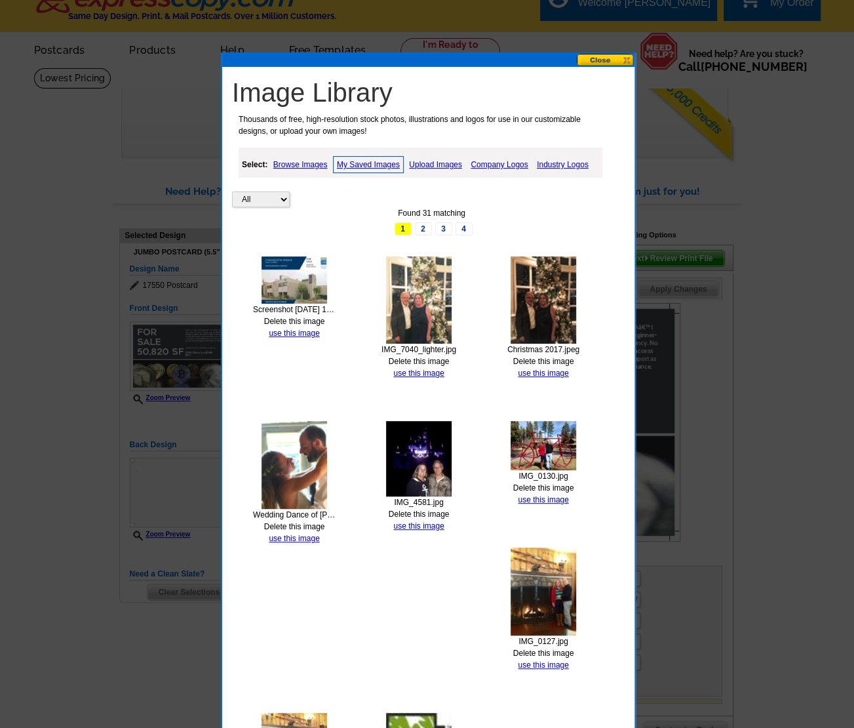 This screenshot has width=854, height=728. I want to click on p: Thousands of free, high-resolution stock photos, illustrations and logos for use in our customiza..., so click(419, 125).